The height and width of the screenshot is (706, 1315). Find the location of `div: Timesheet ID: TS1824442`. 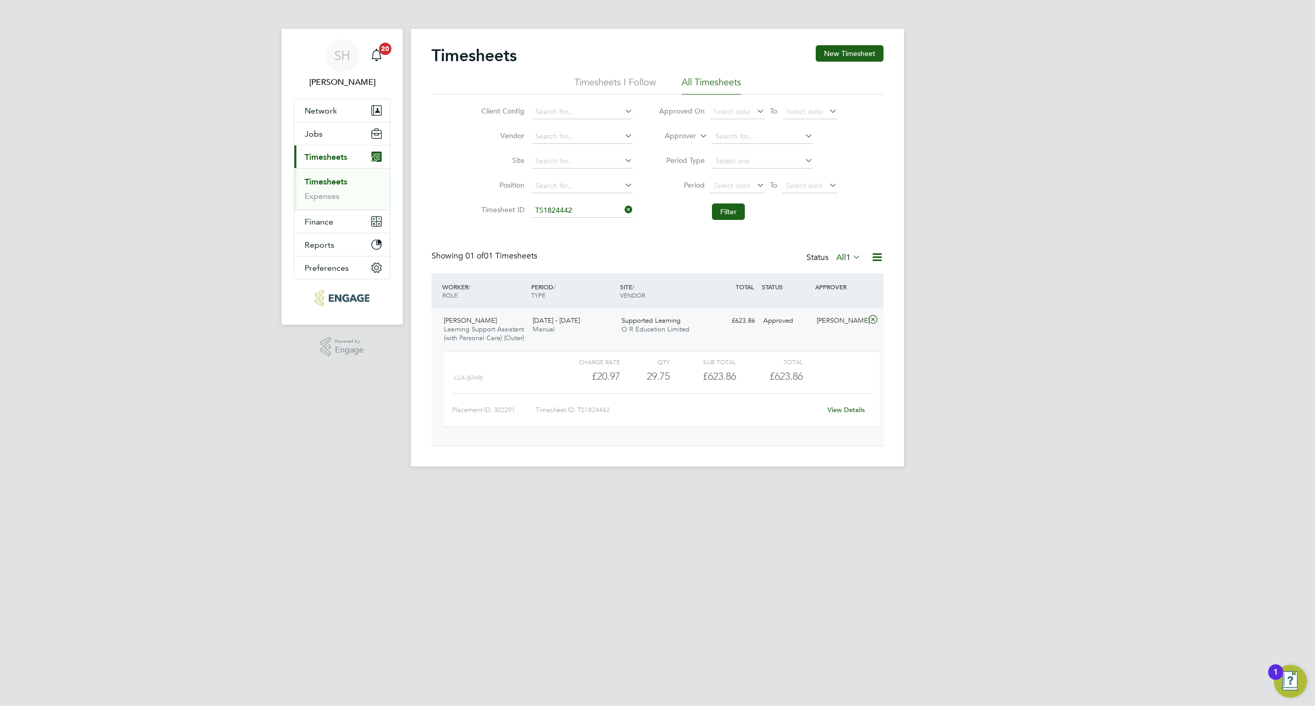

div: Timesheet ID: TS1824442 is located at coordinates (678, 410).